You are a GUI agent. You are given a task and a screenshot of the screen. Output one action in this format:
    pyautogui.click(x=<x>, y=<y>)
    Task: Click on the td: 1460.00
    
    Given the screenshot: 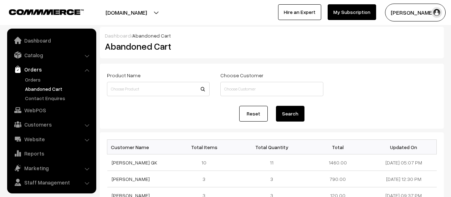 What is the action you would take?
    pyautogui.click(x=338, y=162)
    